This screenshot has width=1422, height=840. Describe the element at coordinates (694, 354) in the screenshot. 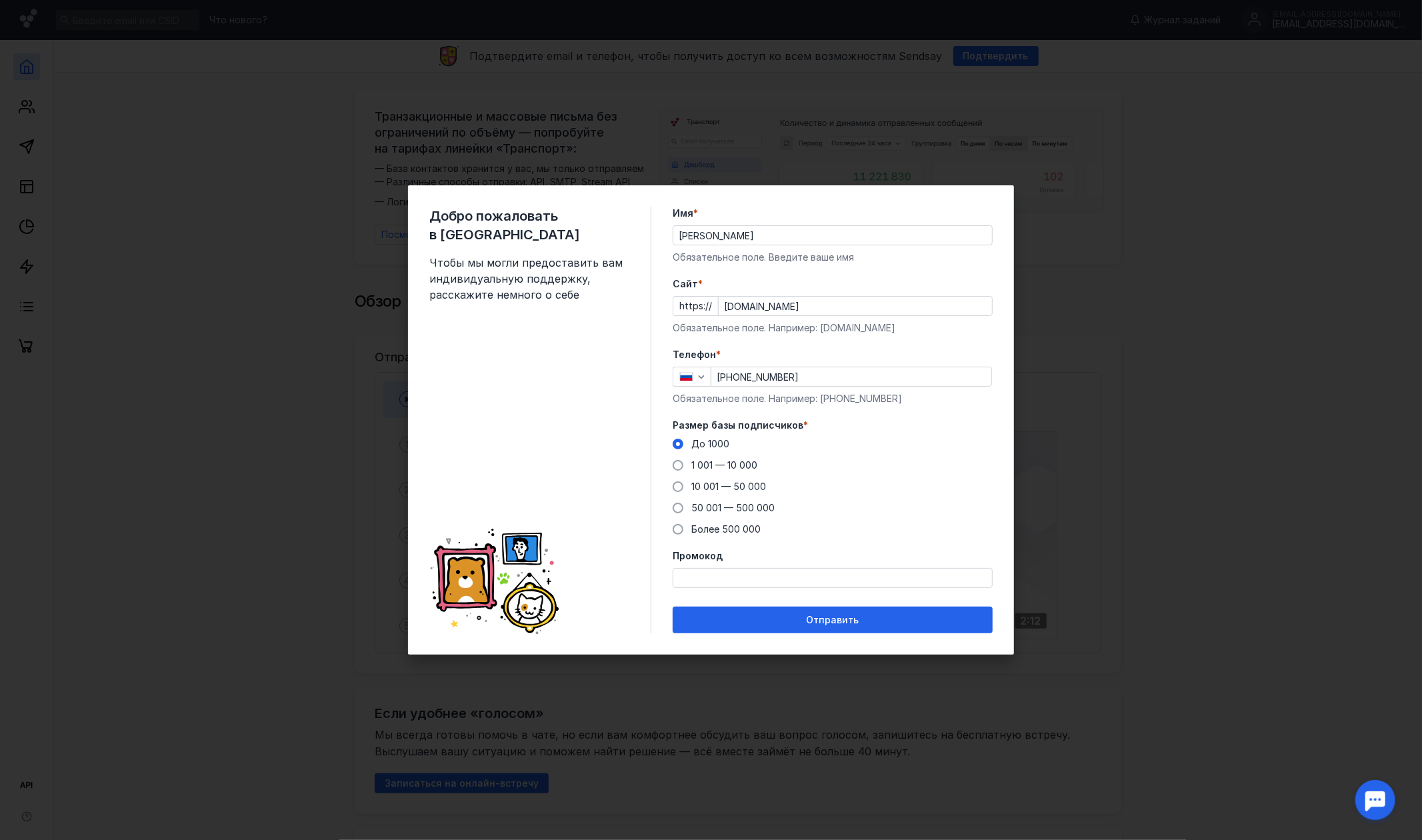

I see `span: Телефон` at that location.